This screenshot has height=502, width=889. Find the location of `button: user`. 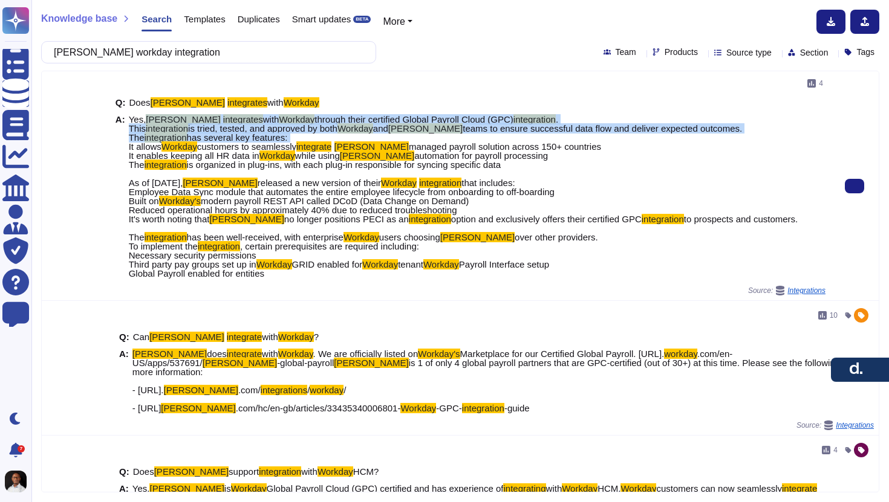

button: user is located at coordinates (19, 482).